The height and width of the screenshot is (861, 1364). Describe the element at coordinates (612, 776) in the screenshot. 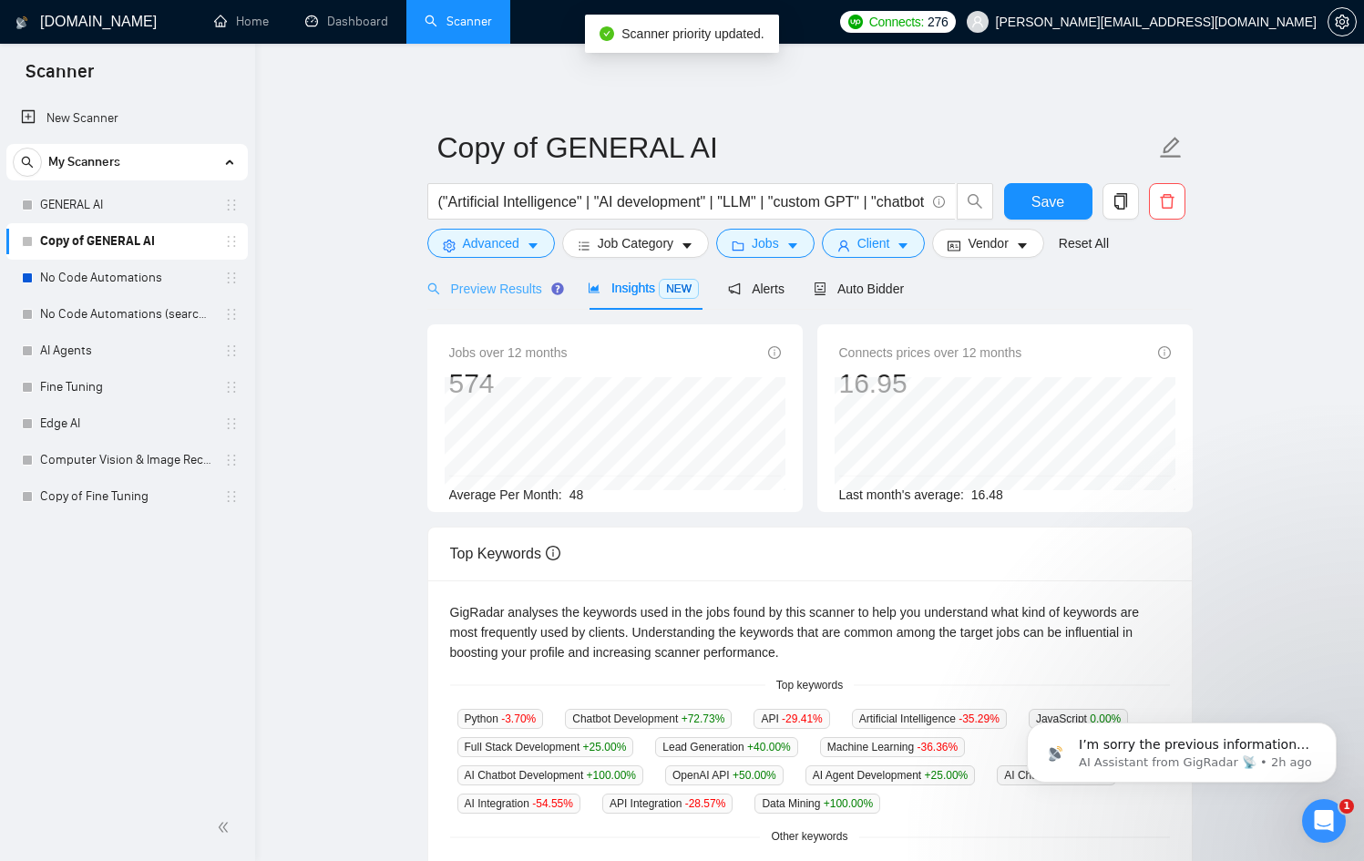

I see `span: +100.00 %` at that location.